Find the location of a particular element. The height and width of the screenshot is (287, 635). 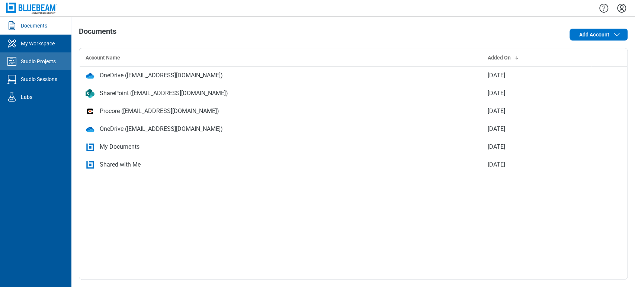

div: Labs is located at coordinates (26, 97).